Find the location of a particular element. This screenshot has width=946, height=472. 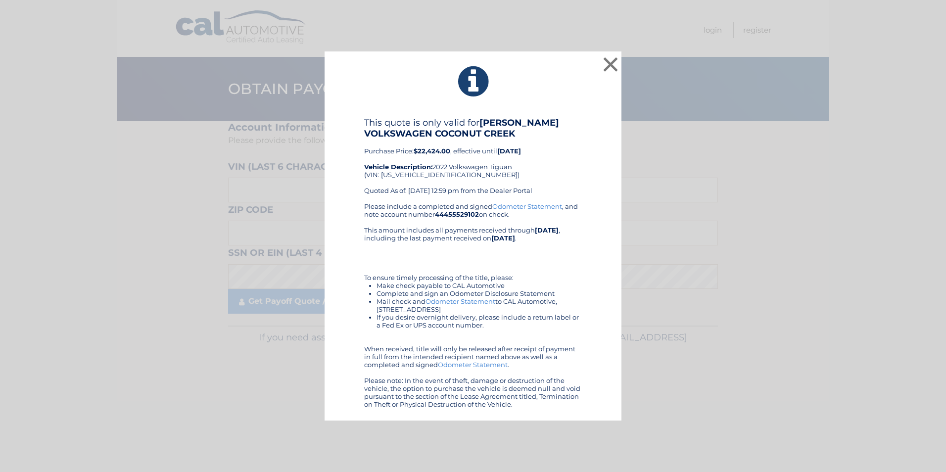

h4: This quote is only valid for is located at coordinates (473, 128).